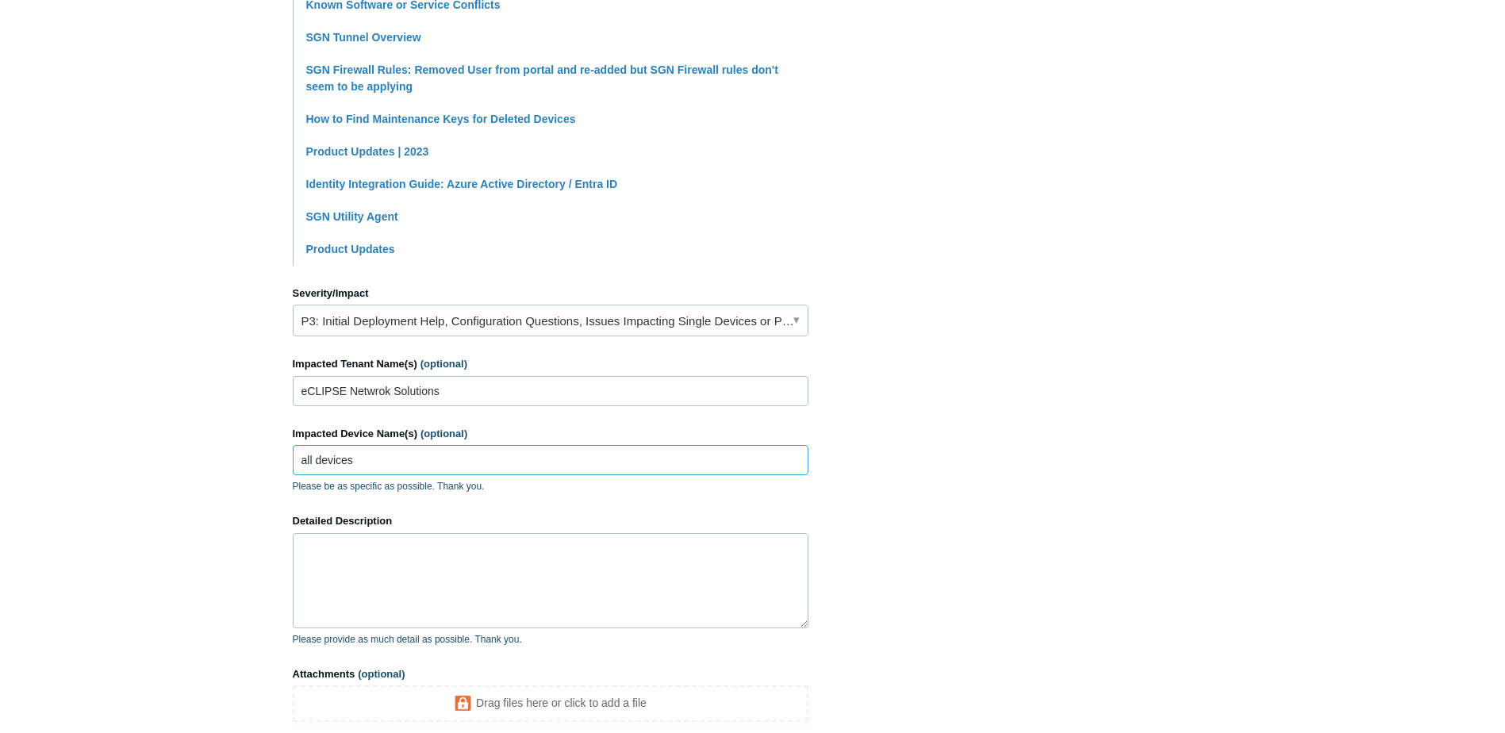 The image size is (1505, 733). Describe the element at coordinates (550, 364) in the screenshot. I see `label: Impacted Tenant Name(s)` at that location.